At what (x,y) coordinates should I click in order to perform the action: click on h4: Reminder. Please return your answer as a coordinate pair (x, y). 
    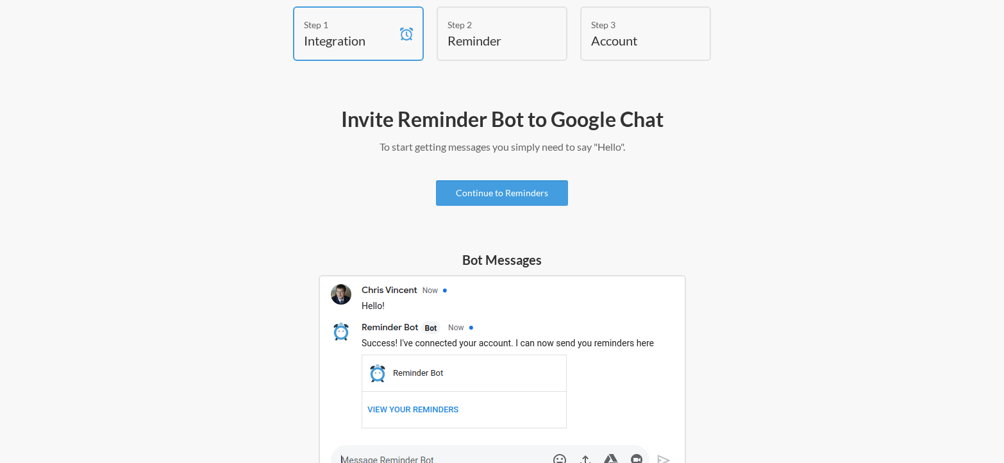
    Looking at the image, I should click on (492, 40).